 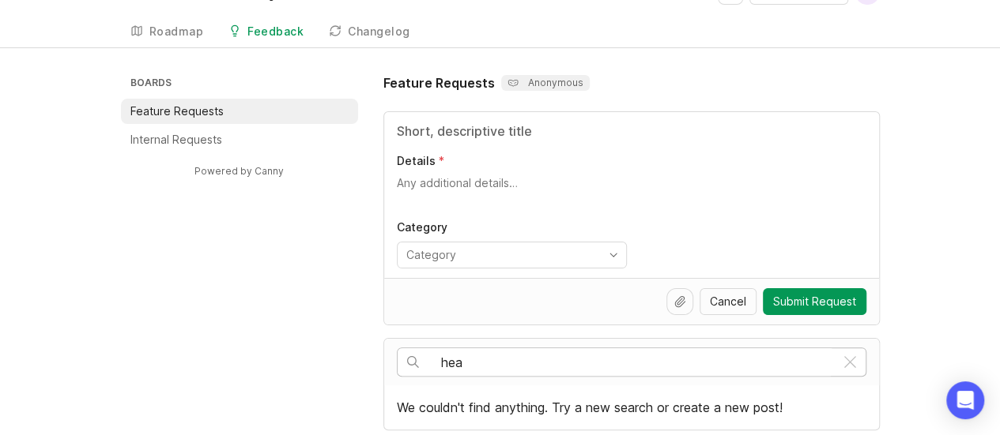 I want to click on input: Category, so click(x=503, y=255).